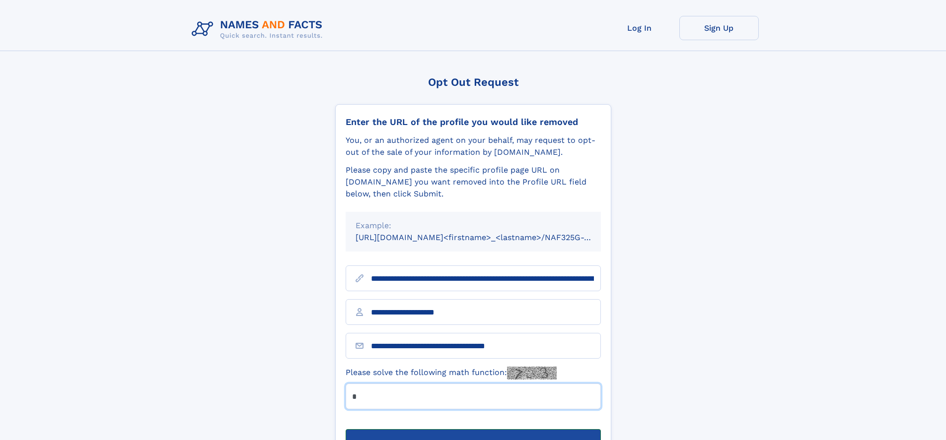 The image size is (946, 440). Describe the element at coordinates (473, 82) in the screenshot. I see `div: Opt Out Request` at that location.